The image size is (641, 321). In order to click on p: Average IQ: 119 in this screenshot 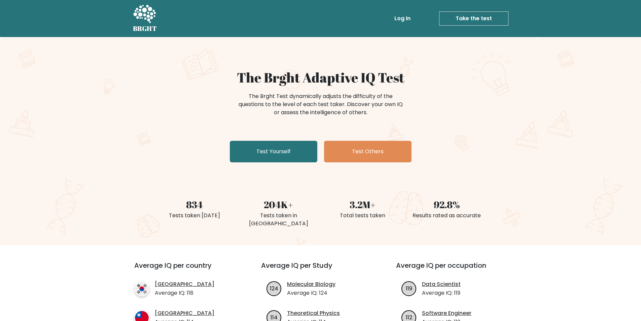, I will do `click(441, 293)`.